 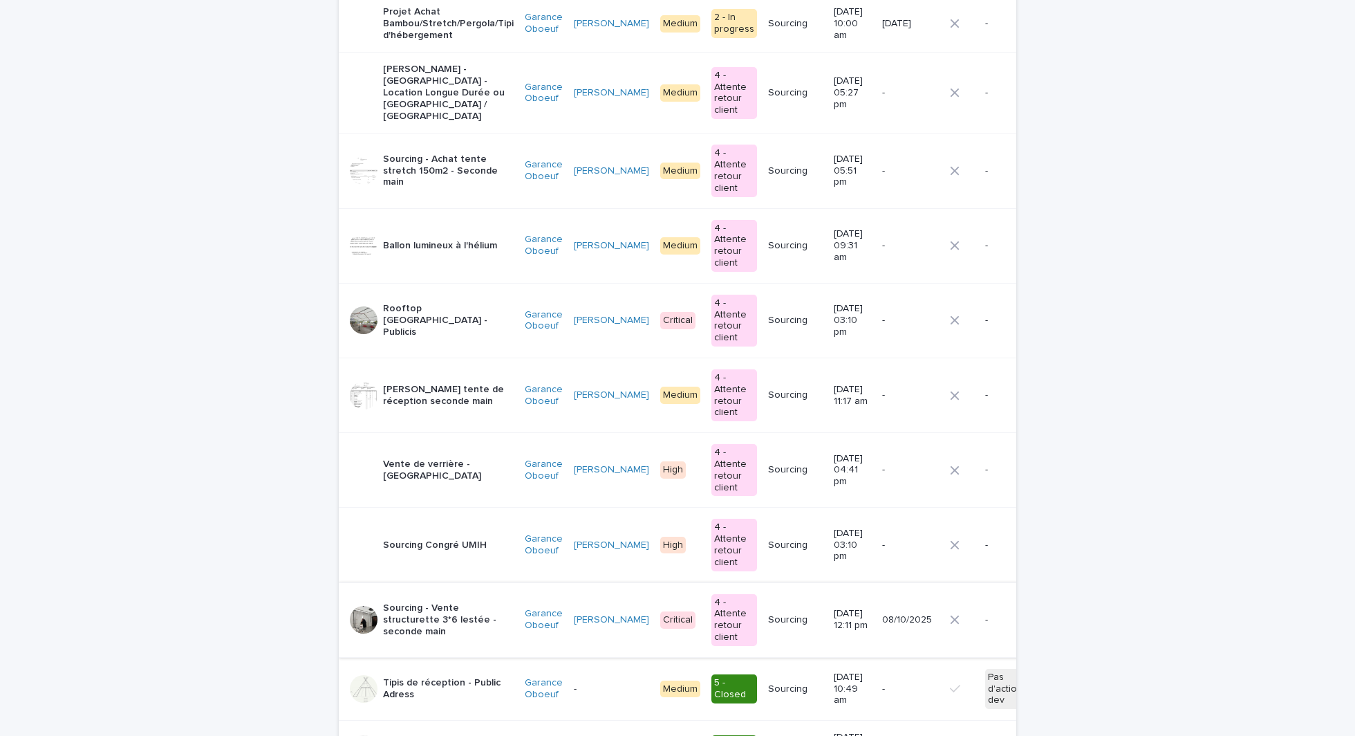 I want to click on p: Sourcing - Vente structurette 3*6 lestée - seconde main, so click(x=448, y=619).